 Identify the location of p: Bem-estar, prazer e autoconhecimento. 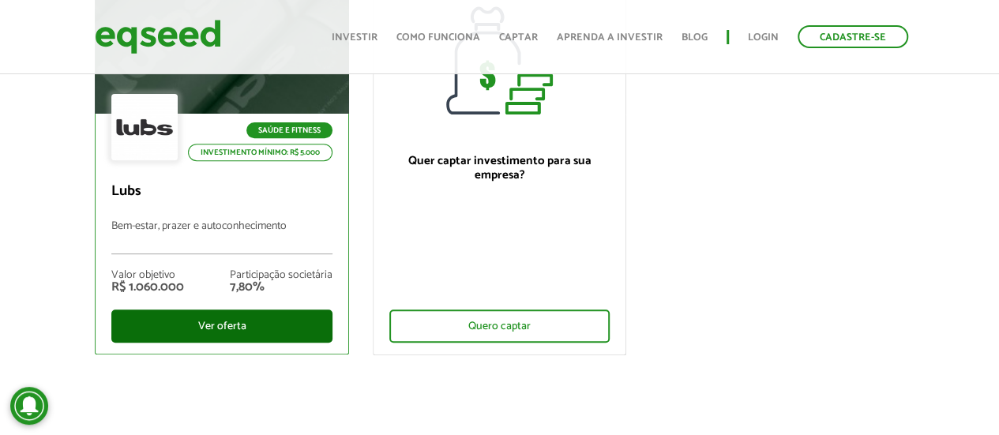
(221, 237).